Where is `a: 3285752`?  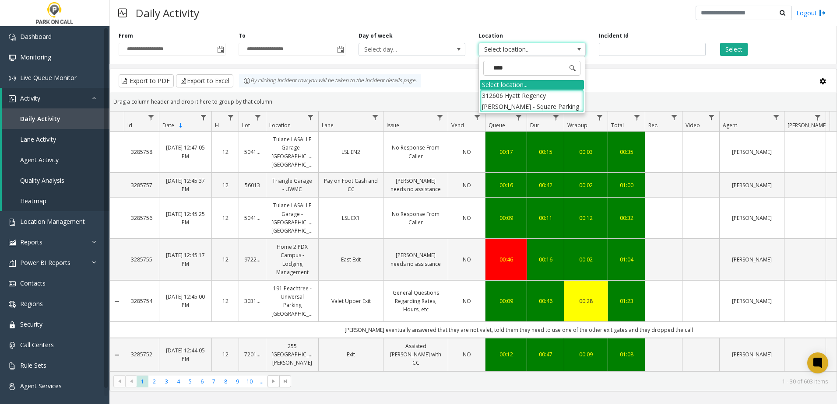
a: 3285752 is located at coordinates (141, 354).